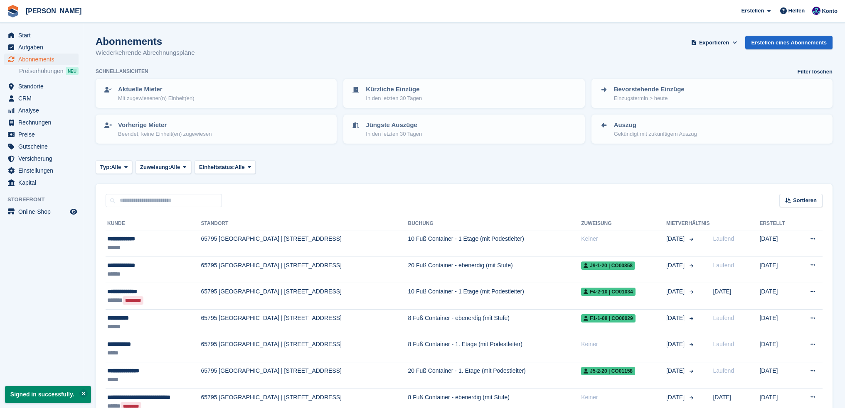  Describe the element at coordinates (608, 319) in the screenshot. I see `span: F1-1-08 | co00029` at that location.